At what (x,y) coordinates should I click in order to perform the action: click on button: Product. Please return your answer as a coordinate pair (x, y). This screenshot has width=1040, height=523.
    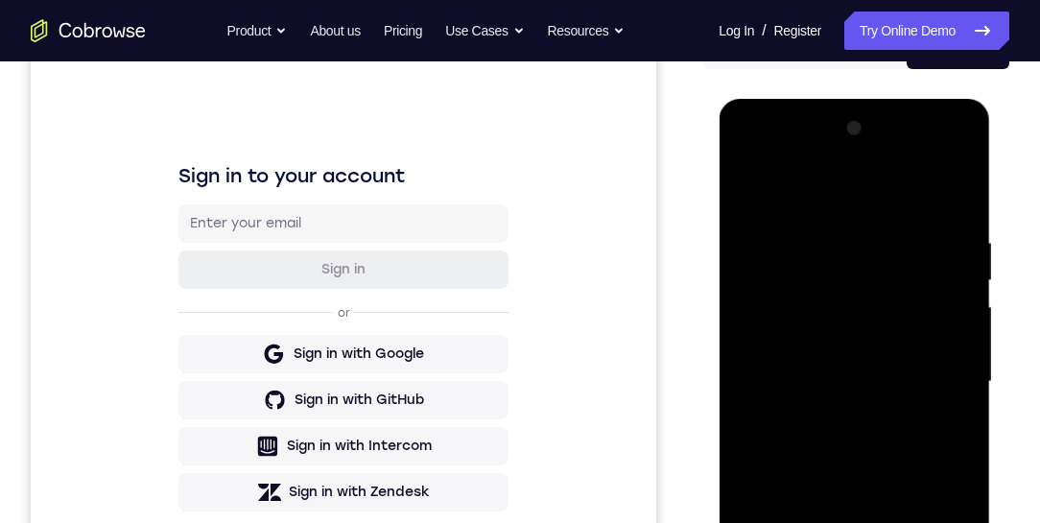
    Looking at the image, I should click on (257, 31).